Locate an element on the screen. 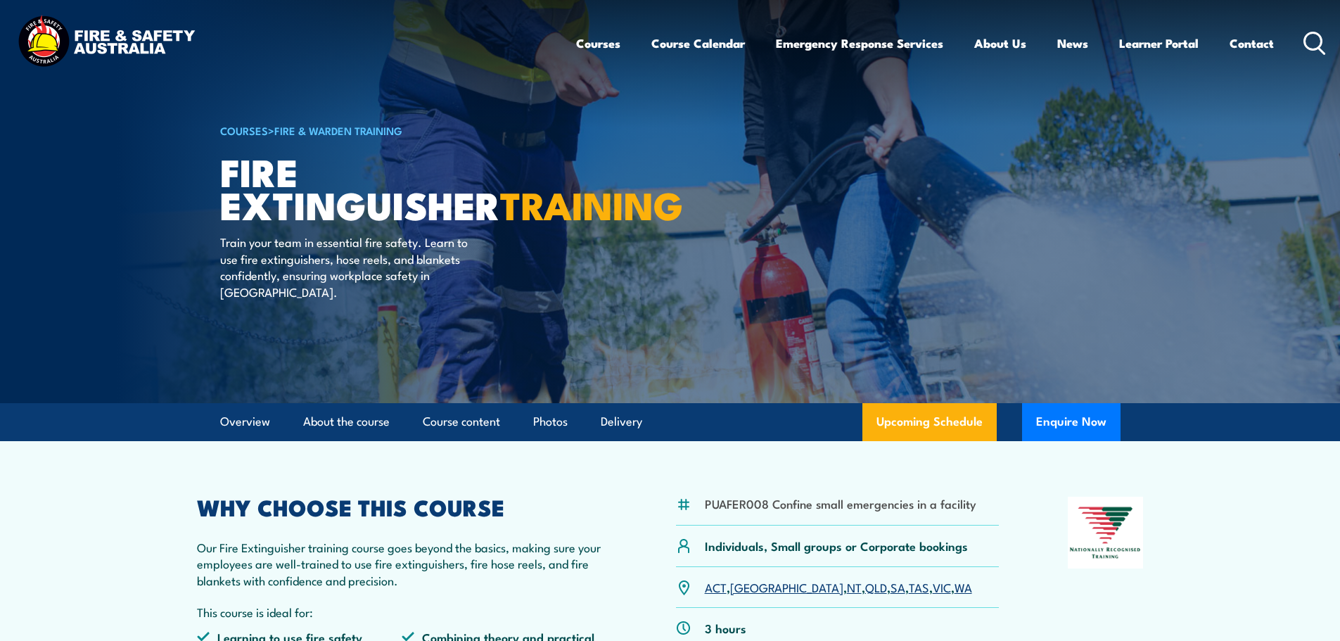 Image resolution: width=1340 pixels, height=641 pixels. img: Nationally Recognised Training logo. is located at coordinates (1106, 532).